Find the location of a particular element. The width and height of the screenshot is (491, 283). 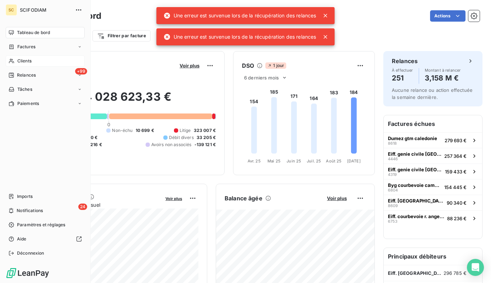

span: 296 785 € is located at coordinates (455, 273).